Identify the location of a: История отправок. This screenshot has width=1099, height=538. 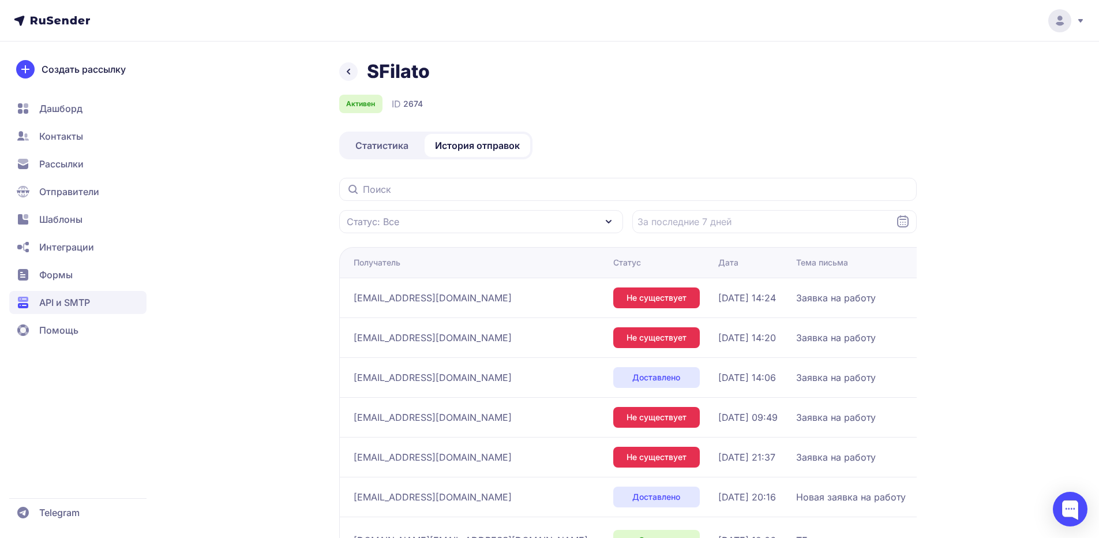
(477, 145).